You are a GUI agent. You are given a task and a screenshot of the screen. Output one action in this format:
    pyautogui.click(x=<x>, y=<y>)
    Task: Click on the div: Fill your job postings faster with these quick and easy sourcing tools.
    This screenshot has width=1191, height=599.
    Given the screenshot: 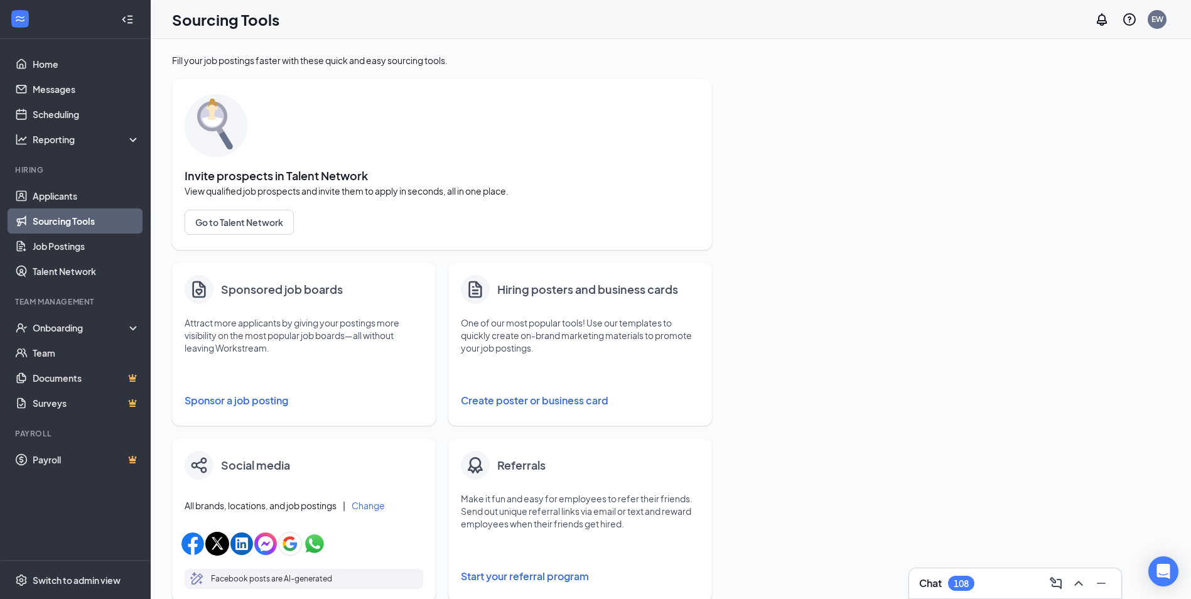 What is the action you would take?
    pyautogui.click(x=442, y=60)
    